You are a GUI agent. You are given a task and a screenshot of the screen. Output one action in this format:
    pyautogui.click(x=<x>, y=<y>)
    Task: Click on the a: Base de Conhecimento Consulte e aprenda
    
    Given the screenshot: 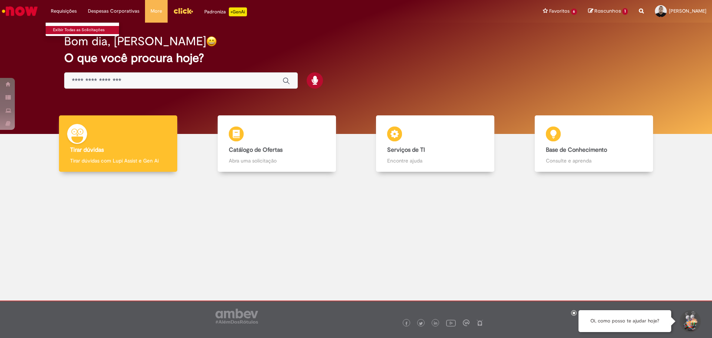 What is the action you would take?
    pyautogui.click(x=594, y=144)
    